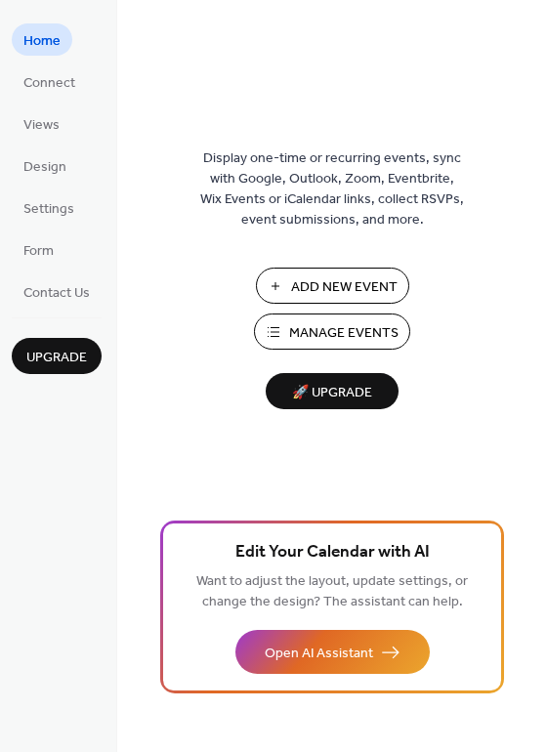  Describe the element at coordinates (49, 209) in the screenshot. I see `span: Settings` at that location.